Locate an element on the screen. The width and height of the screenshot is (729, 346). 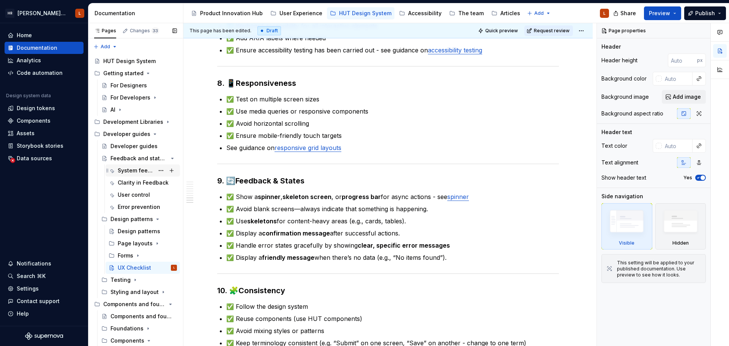
div: Assets is located at coordinates (25, 133).